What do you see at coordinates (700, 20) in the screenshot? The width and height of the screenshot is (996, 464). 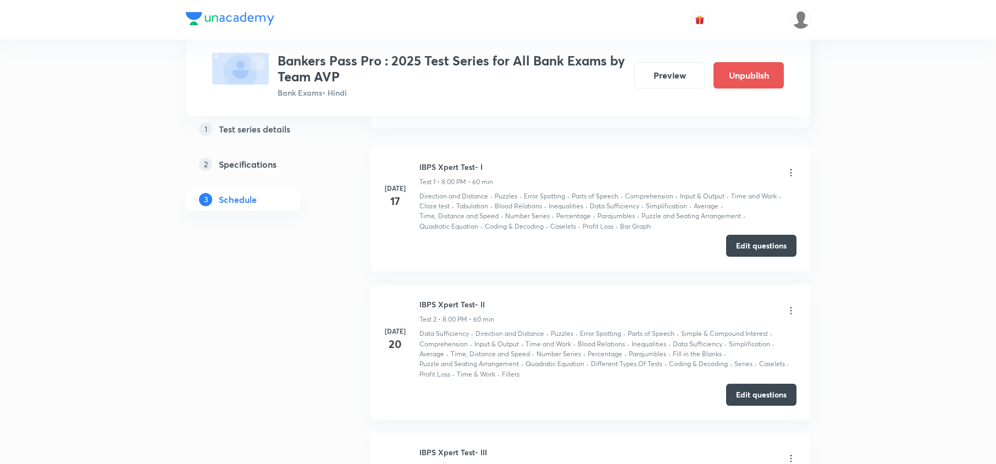 I see `img: avatar` at bounding box center [700, 20].